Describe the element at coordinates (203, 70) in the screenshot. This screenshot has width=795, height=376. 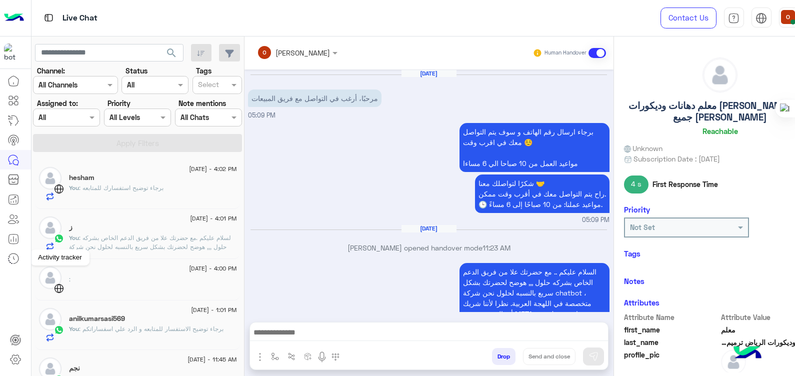
I see `label: Tags` at that location.